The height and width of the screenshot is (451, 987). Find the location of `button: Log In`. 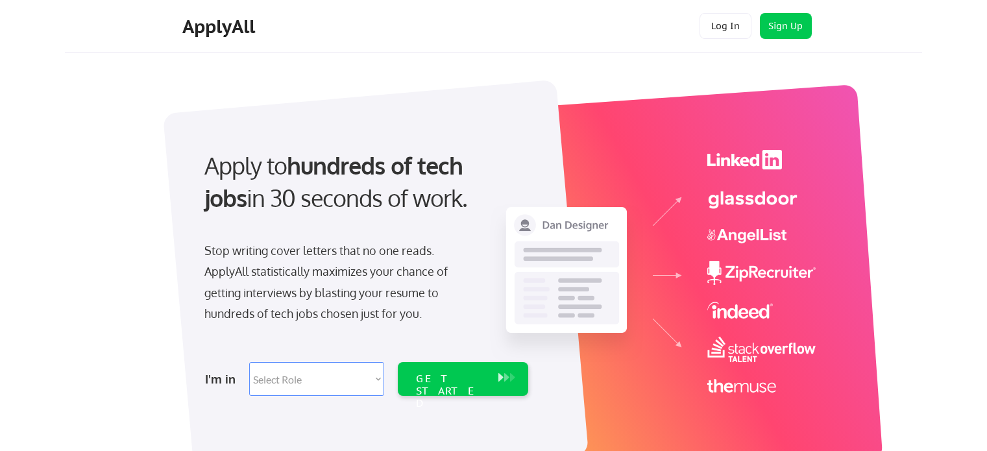

button: Log In is located at coordinates (725, 26).